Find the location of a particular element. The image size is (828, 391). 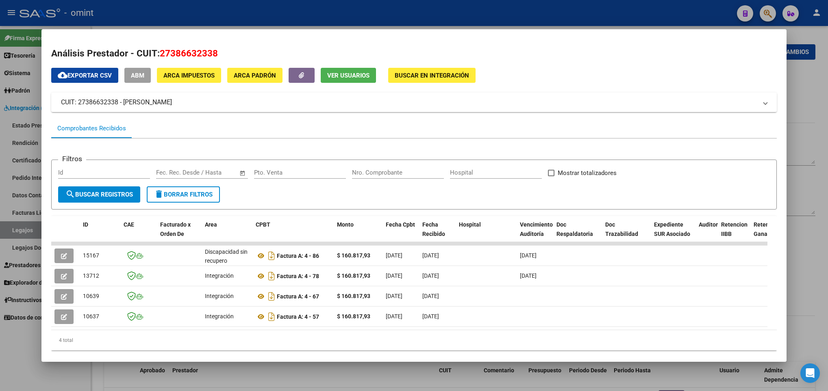

span: ABM is located at coordinates (137, 76).